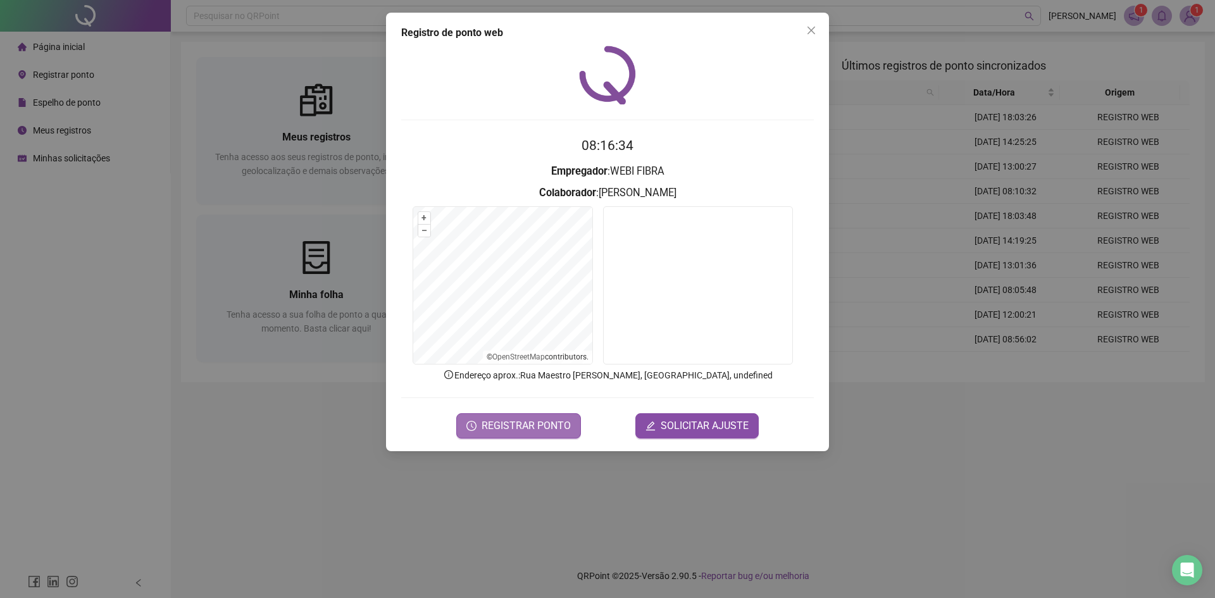  I want to click on span: info-circle, so click(449, 375).